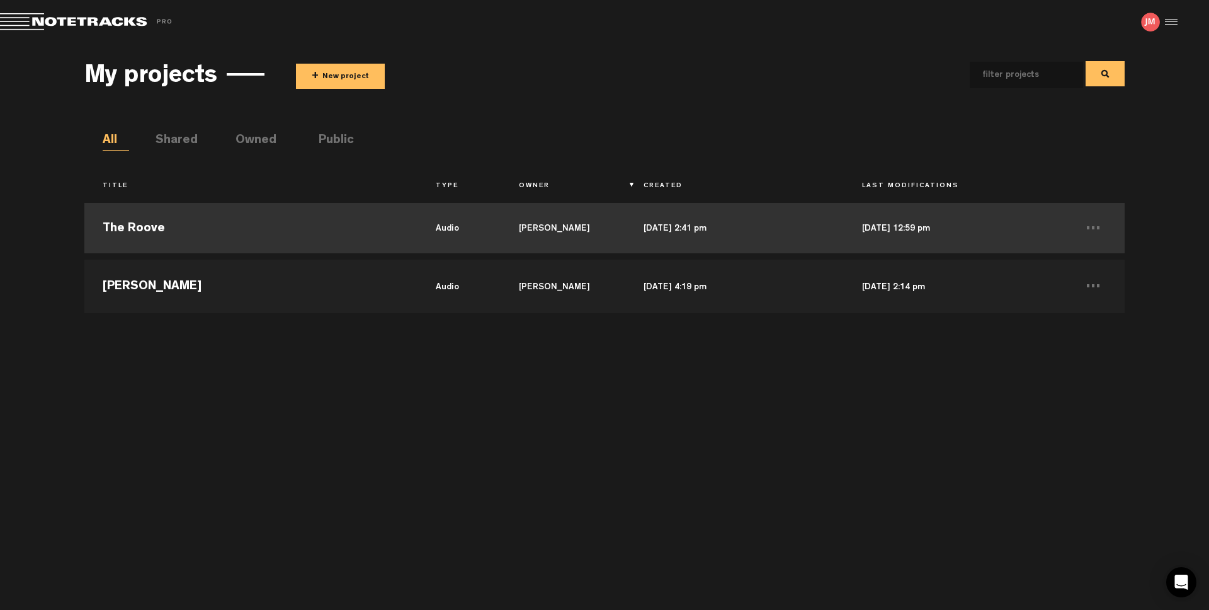 This screenshot has width=1209, height=610. Describe the element at coordinates (563, 186) in the screenshot. I see `th: Owner` at that location.